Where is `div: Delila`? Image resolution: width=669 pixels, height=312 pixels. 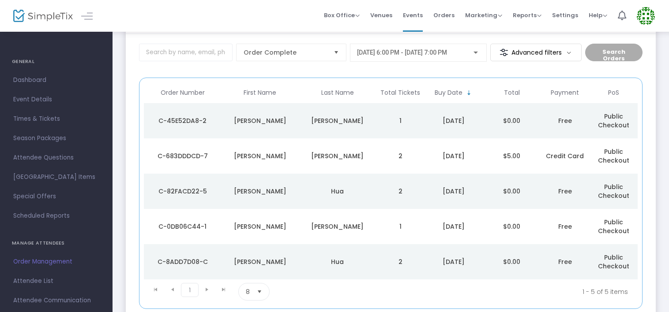
div: Delila is located at coordinates (260, 227).